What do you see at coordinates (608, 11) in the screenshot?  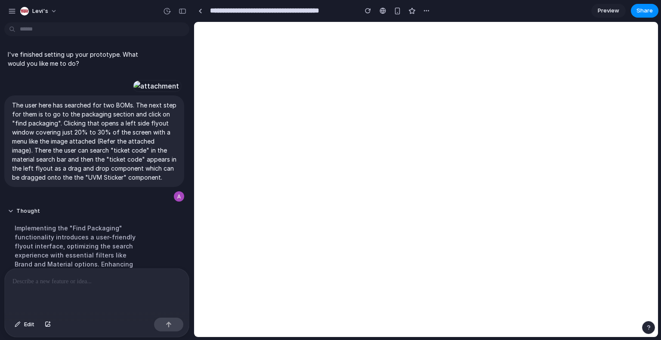 I see `span: Preview` at bounding box center [608, 11].